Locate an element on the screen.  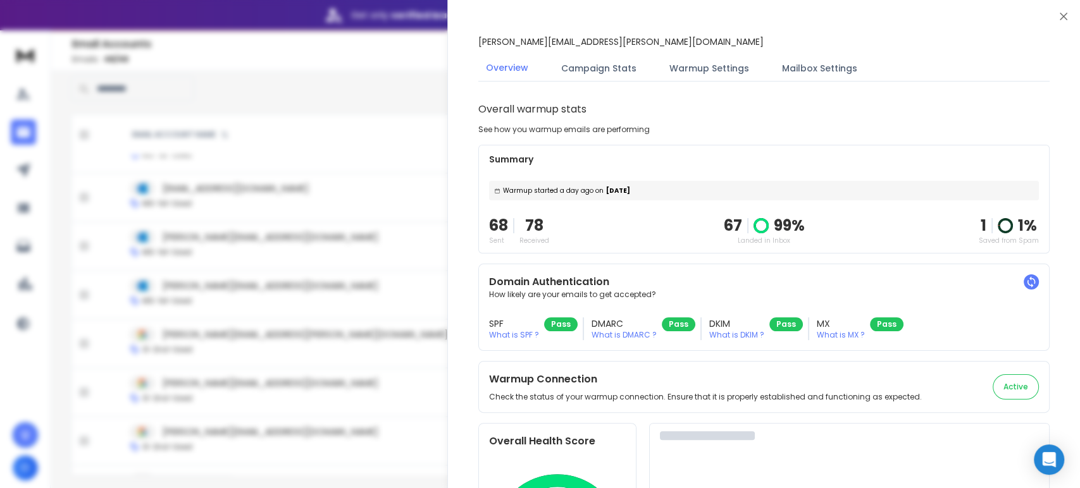
p: What is MX ? is located at coordinates (841, 335).